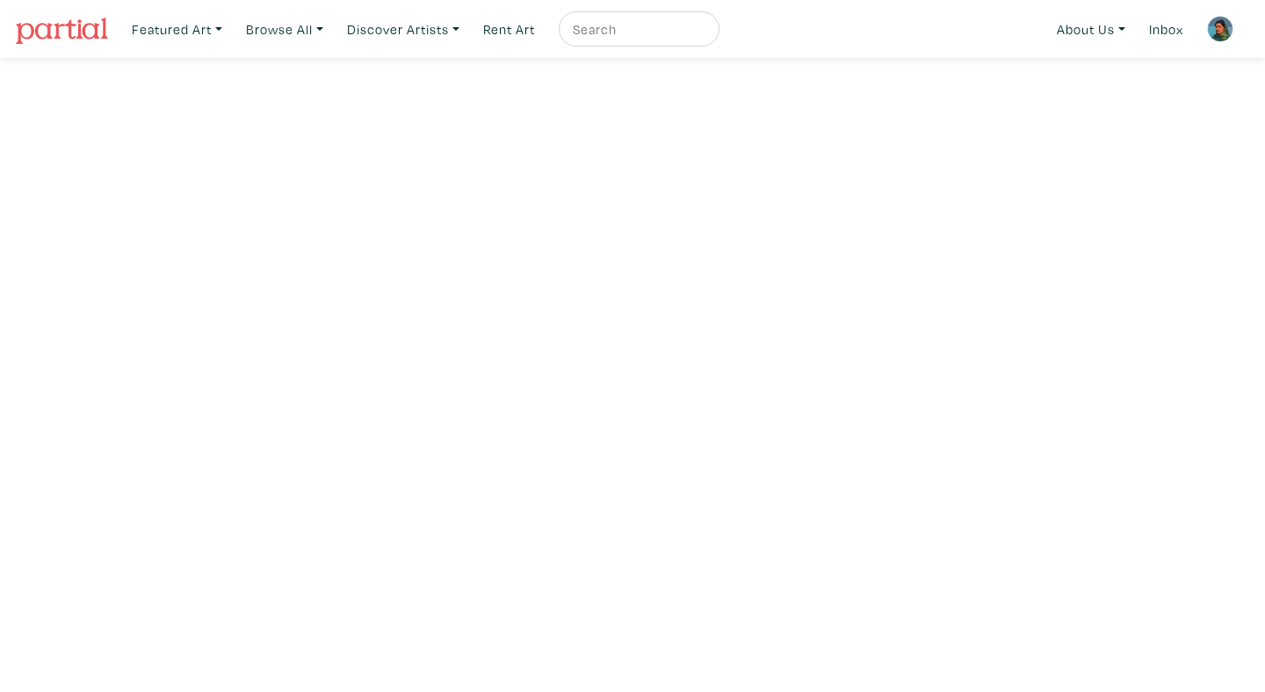 The width and height of the screenshot is (1265, 692). I want to click on img: phpThumb.php, so click(1220, 29).